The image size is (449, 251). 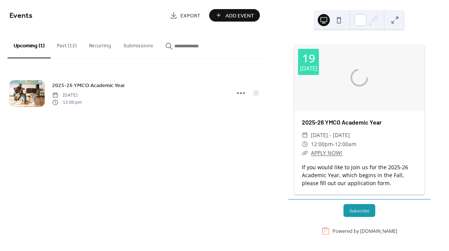 I want to click on button: Upcoming (1), so click(x=29, y=44).